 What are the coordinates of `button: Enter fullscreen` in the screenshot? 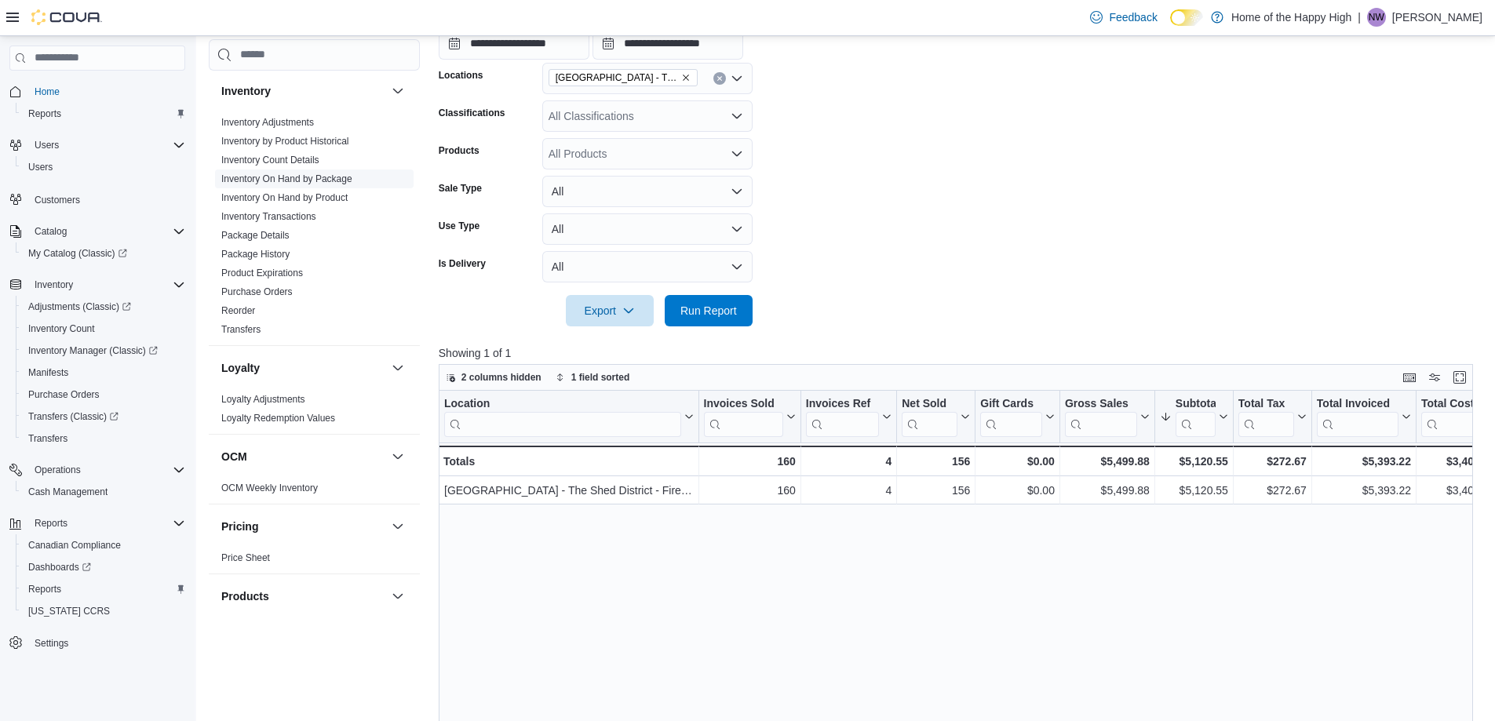 It's located at (1460, 378).